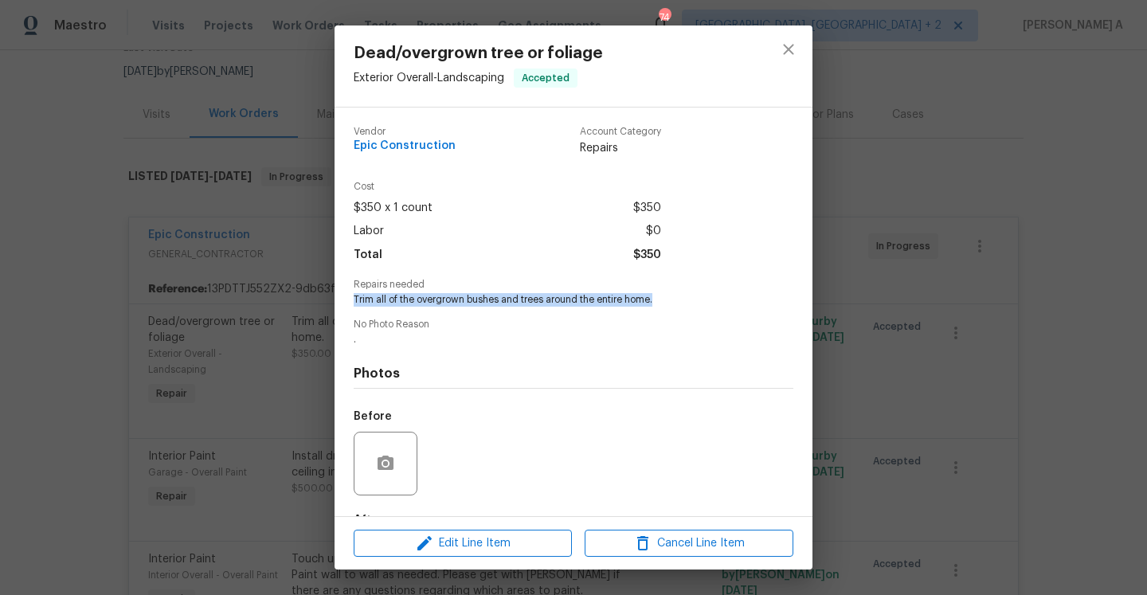 Image resolution: width=1147 pixels, height=595 pixels. I want to click on span: Repairs, so click(621, 148).